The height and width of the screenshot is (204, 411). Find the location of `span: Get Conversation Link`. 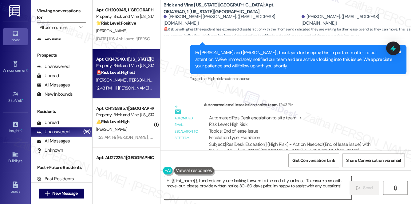

span: Get Conversation Link is located at coordinates (314, 160).